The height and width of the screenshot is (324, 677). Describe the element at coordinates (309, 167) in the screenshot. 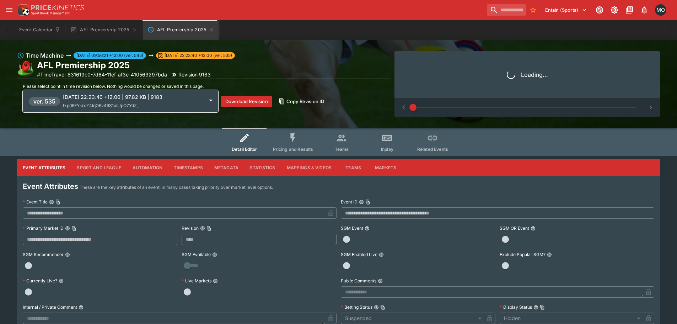

I see `button: Mappings & Videos` at that location.